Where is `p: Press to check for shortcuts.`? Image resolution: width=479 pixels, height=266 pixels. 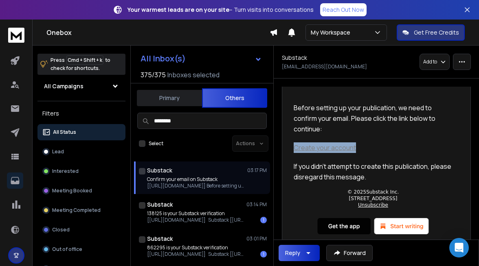 p: Press to check for shortcuts. is located at coordinates (80, 64).